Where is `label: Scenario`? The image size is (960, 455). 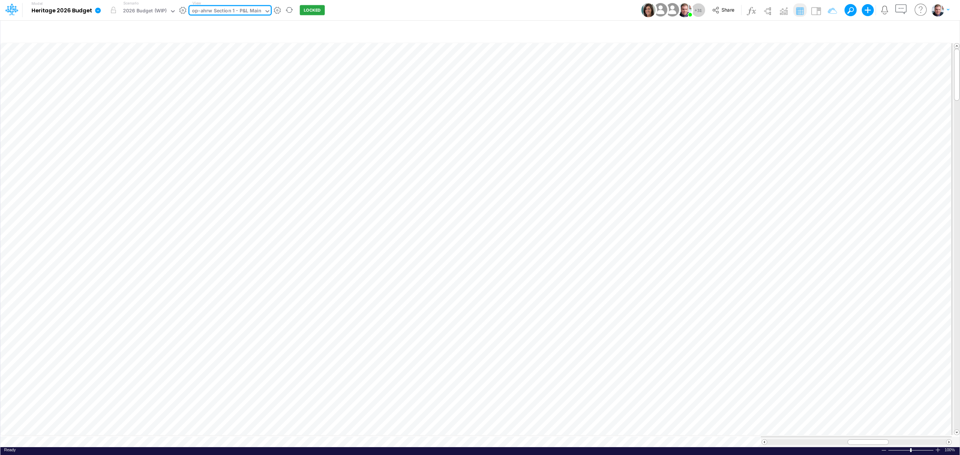 label: Scenario is located at coordinates (131, 3).